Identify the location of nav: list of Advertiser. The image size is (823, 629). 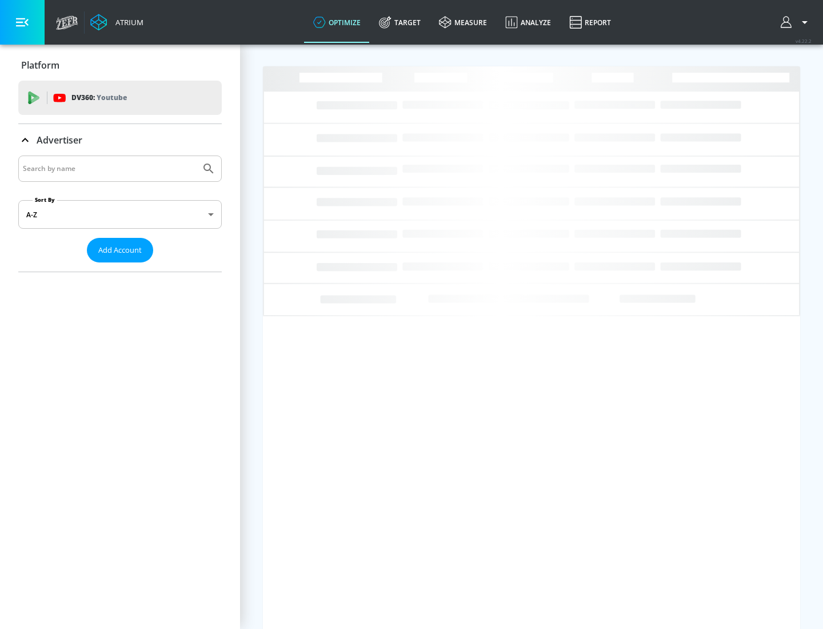
(120, 267).